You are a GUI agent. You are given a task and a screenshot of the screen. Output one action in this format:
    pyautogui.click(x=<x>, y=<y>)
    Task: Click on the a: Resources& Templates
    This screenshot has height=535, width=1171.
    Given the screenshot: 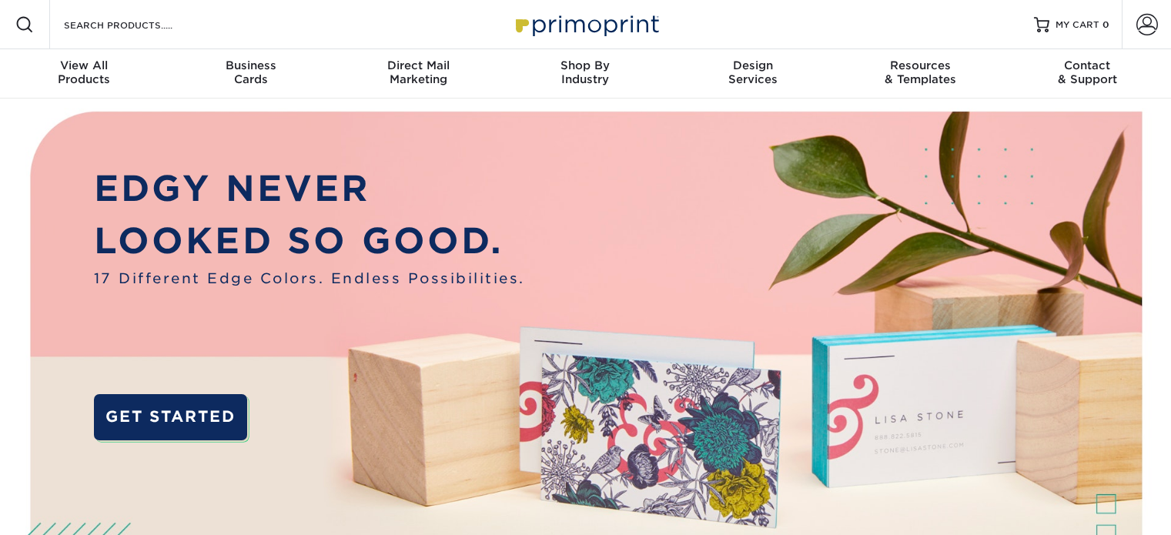 What is the action you would take?
    pyautogui.click(x=919, y=74)
    